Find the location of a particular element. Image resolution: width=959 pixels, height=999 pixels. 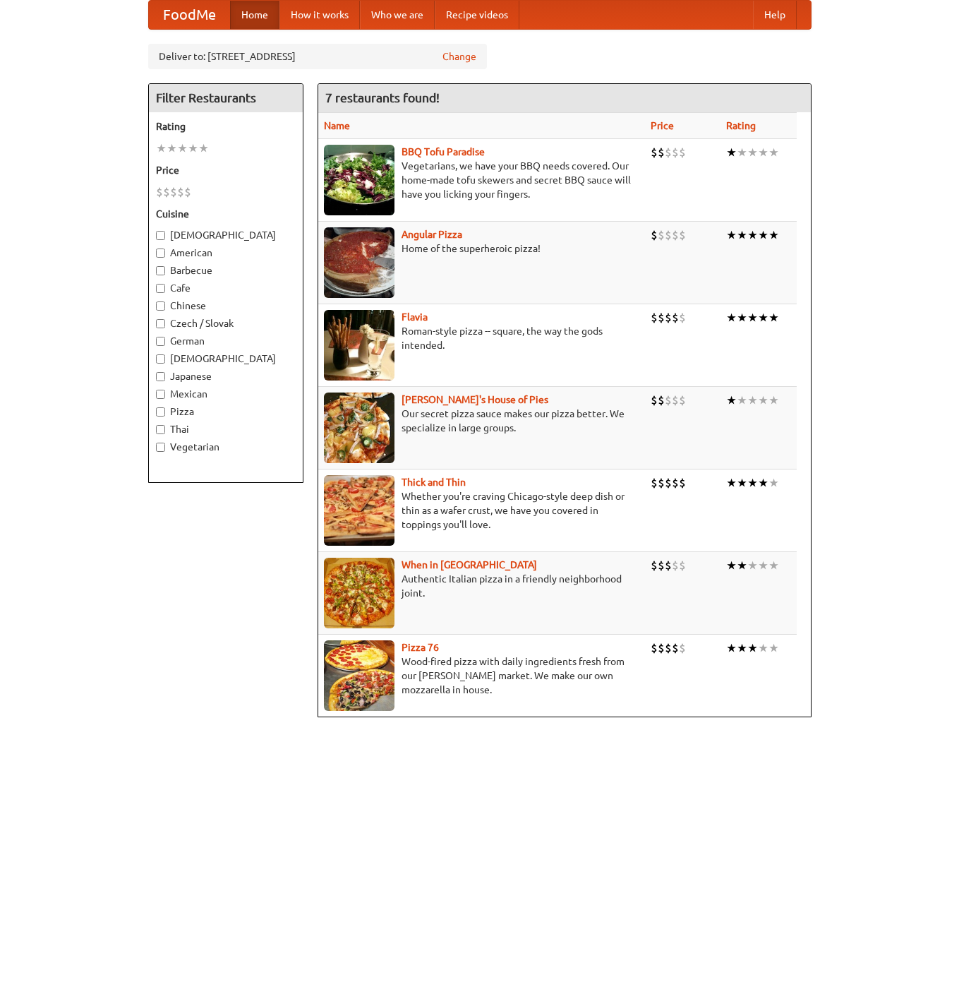

p: Home of the superheroic pizza! is located at coordinates (482, 248).